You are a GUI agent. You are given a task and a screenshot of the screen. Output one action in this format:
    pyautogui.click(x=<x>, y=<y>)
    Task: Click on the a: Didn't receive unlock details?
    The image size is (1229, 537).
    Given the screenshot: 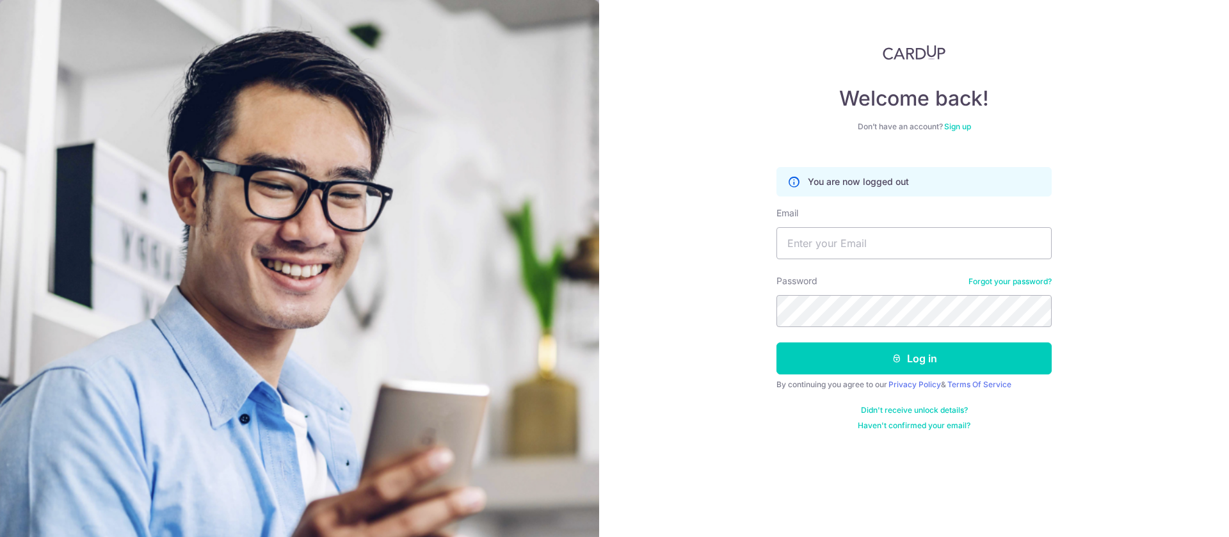 What is the action you would take?
    pyautogui.click(x=914, y=410)
    